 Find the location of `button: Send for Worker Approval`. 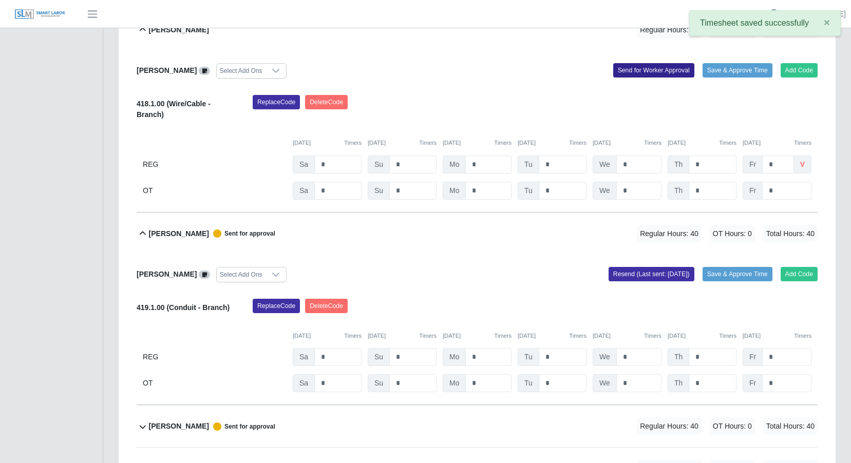

button: Send for Worker Approval is located at coordinates (654, 70).